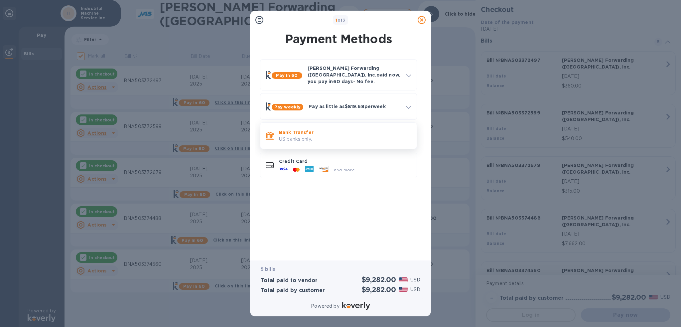  Describe the element at coordinates (339, 39) in the screenshot. I see `h1: Payment Methods` at that location.